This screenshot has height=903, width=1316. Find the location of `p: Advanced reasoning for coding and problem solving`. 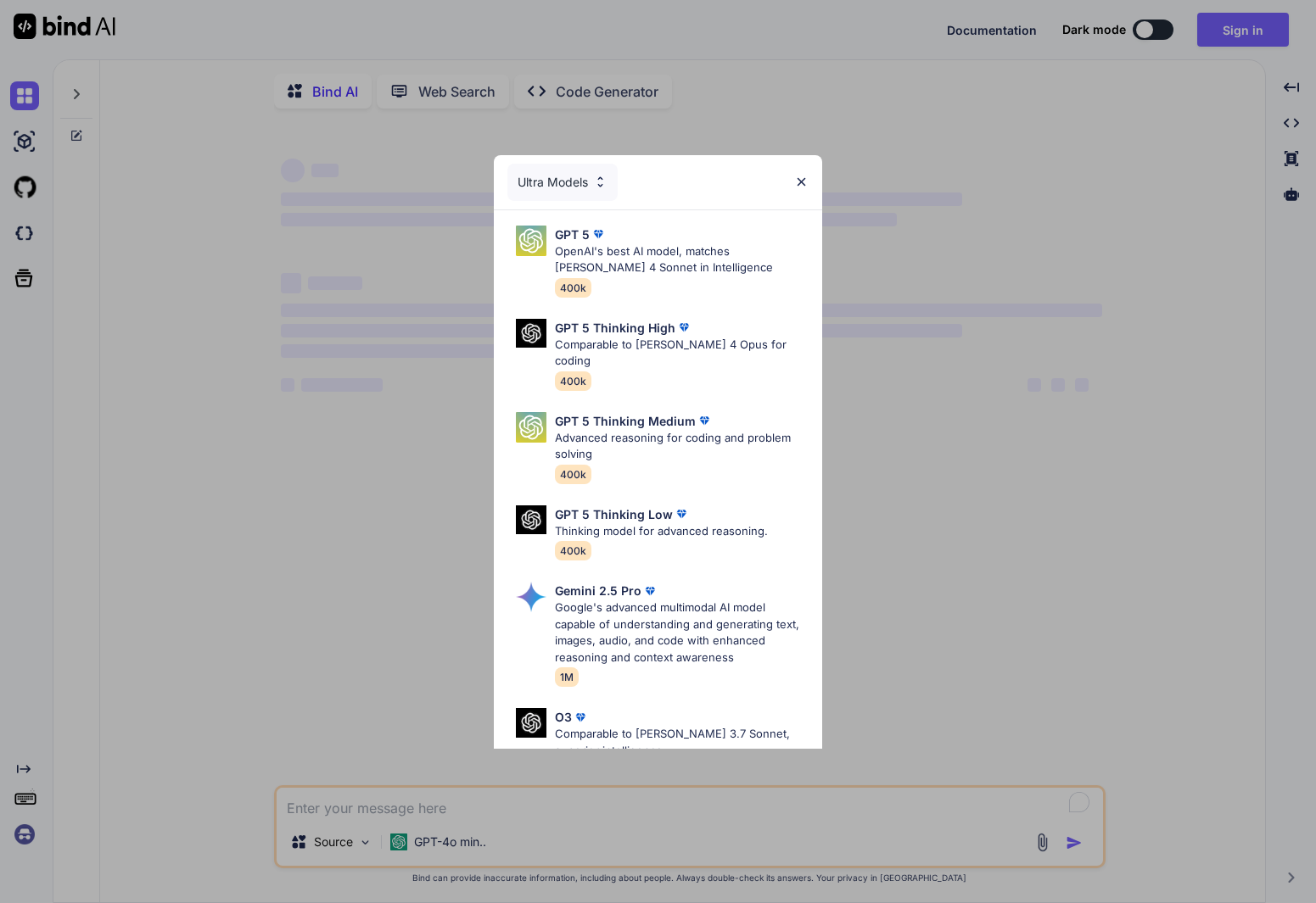

p: Advanced reasoning for coding and problem solving is located at coordinates (682, 446).